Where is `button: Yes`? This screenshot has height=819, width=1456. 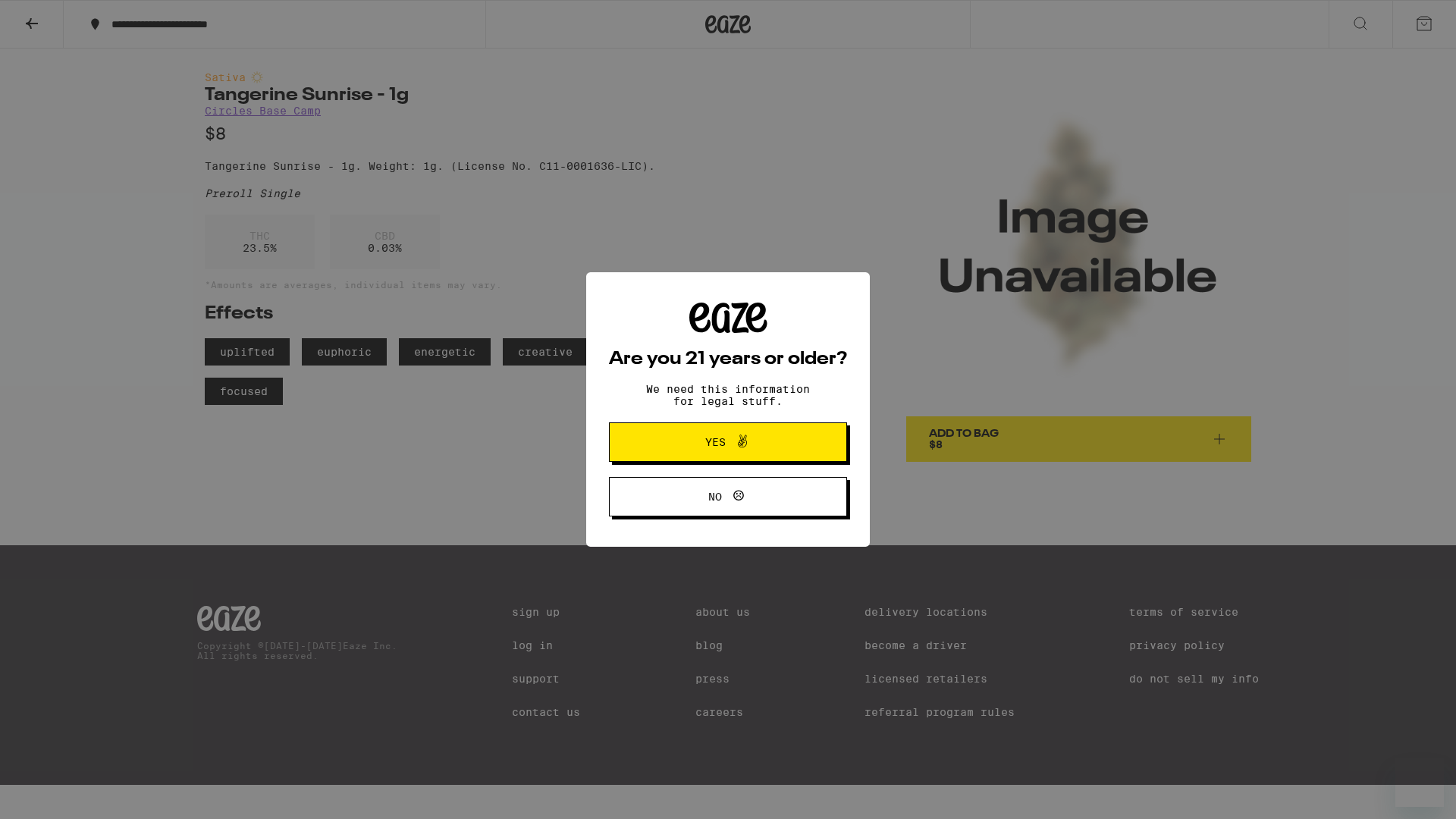 button: Yes is located at coordinates (728, 442).